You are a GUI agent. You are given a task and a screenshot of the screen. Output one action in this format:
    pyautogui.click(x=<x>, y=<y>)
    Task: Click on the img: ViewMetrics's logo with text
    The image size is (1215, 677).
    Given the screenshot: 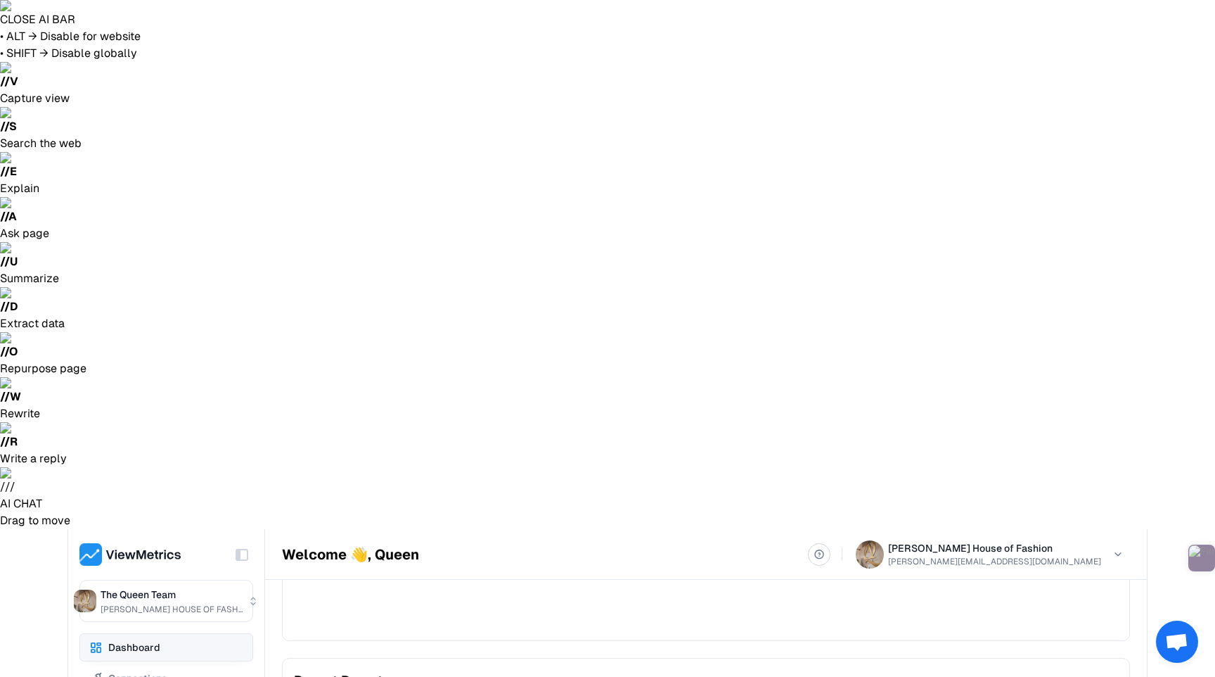 What is the action you would take?
    pyautogui.click(x=130, y=554)
    